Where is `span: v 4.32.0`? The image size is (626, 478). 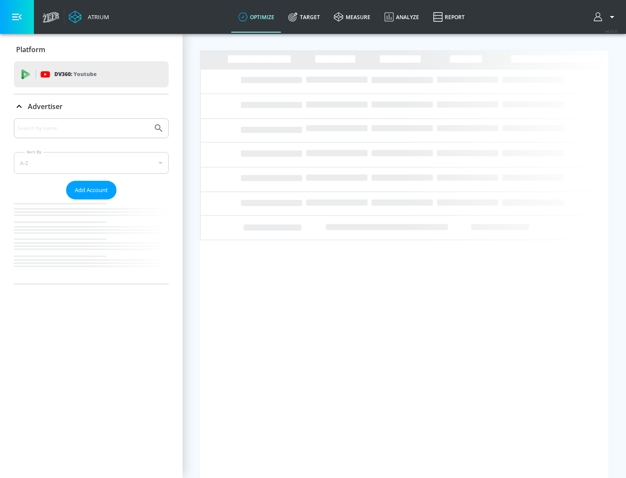 span: v 4.32.0 is located at coordinates (611, 31).